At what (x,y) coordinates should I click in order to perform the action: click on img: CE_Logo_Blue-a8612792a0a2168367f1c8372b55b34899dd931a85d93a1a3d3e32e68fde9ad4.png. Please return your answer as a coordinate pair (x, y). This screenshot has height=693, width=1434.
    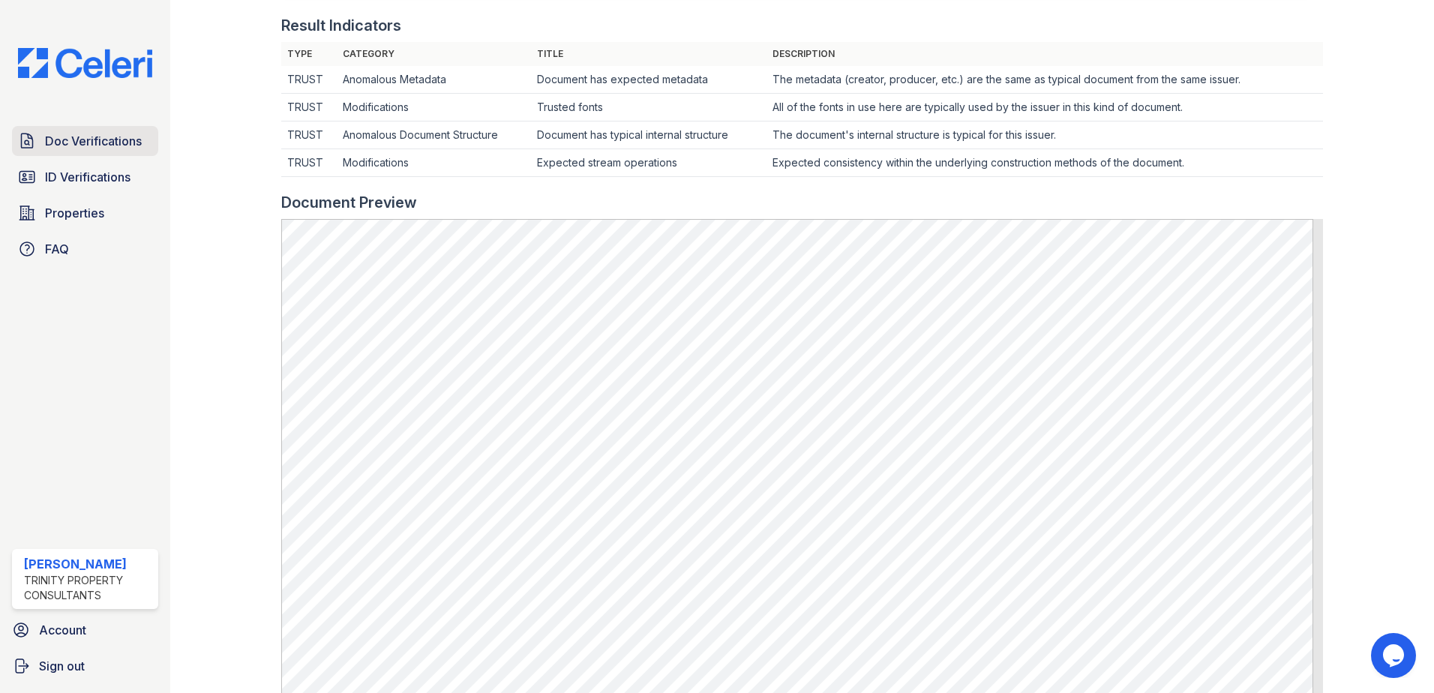
    Looking at the image, I should click on (85, 63).